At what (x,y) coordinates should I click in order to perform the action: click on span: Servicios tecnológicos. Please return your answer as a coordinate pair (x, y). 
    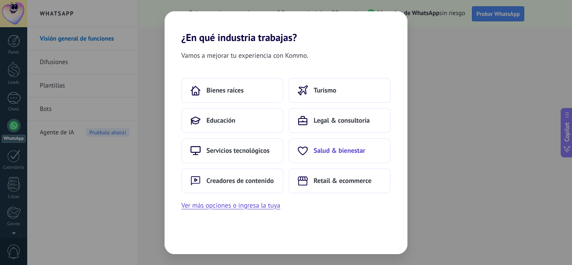
    Looking at the image, I should click on (238, 151).